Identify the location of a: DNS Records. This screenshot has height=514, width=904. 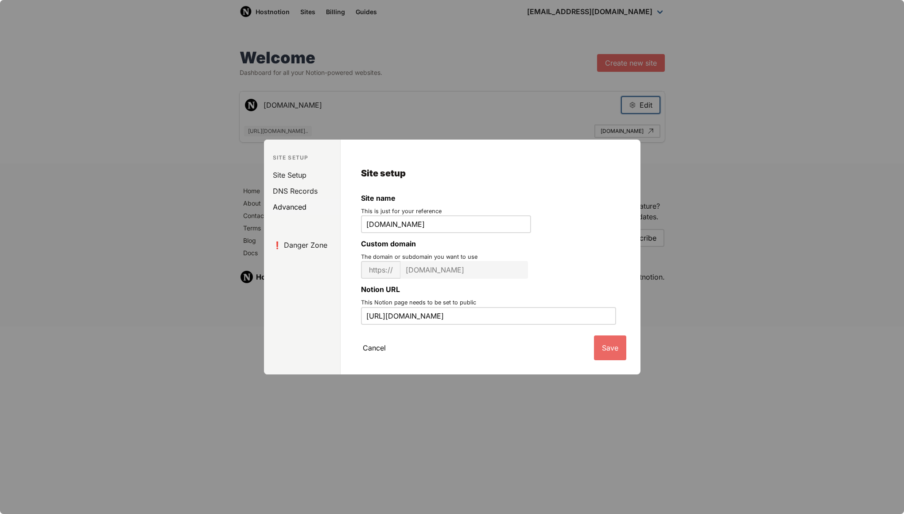
(304, 191).